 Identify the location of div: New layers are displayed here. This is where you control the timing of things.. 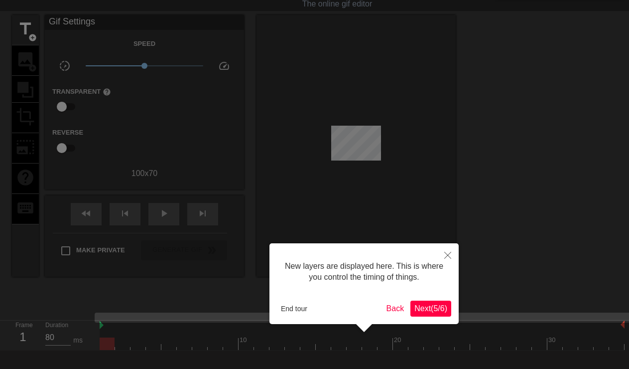
(364, 272).